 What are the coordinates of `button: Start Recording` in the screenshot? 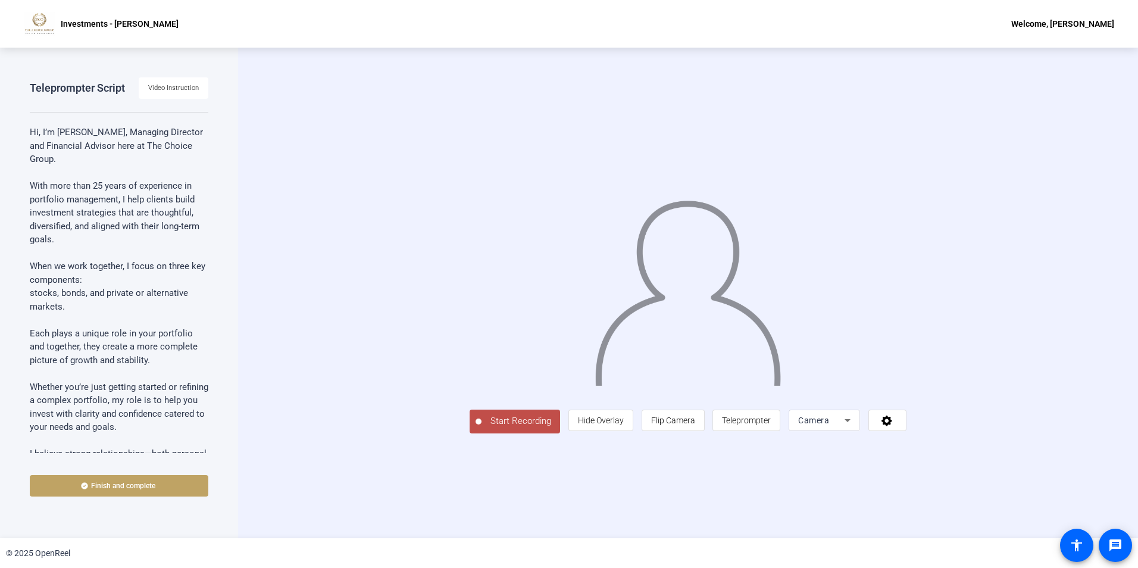 It's located at (515, 421).